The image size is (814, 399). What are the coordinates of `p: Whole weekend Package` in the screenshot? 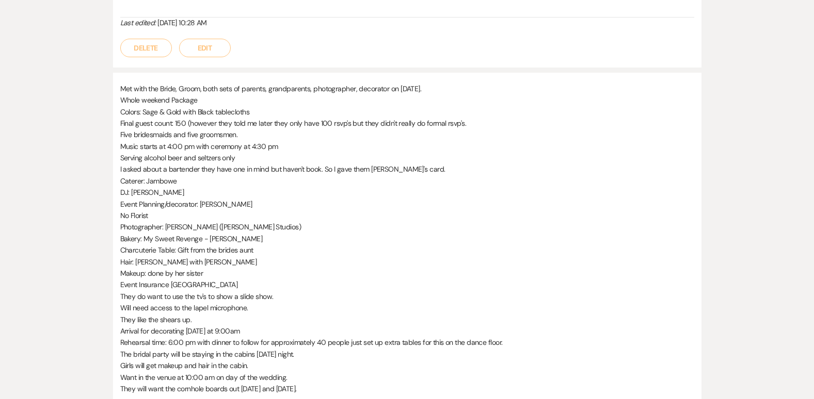 It's located at (407, 100).